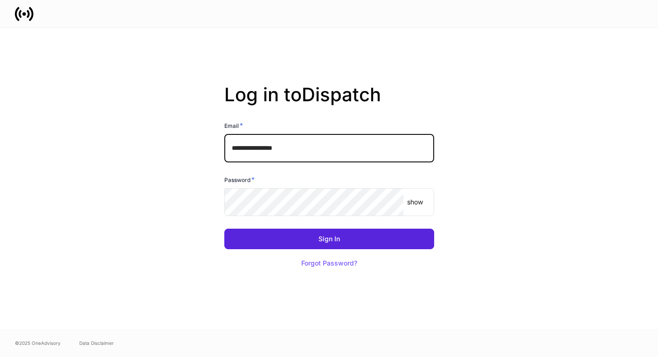 The height and width of the screenshot is (357, 658). What do you see at coordinates (38, 343) in the screenshot?
I see `span: © 2025 OneAdvisory` at bounding box center [38, 343].